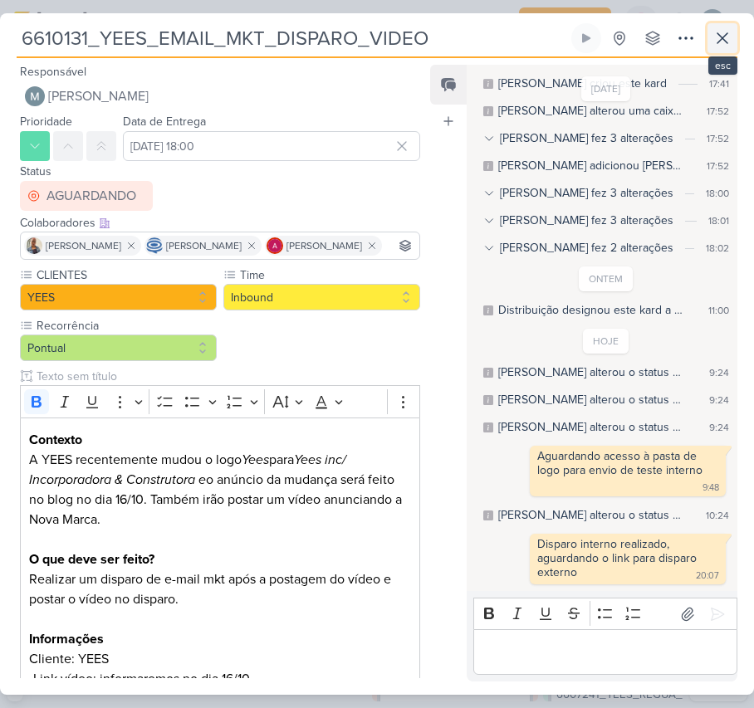 This screenshot has width=754, height=708. Describe the element at coordinates (717, 248) in the screenshot. I see `div: 18:02` at that location.